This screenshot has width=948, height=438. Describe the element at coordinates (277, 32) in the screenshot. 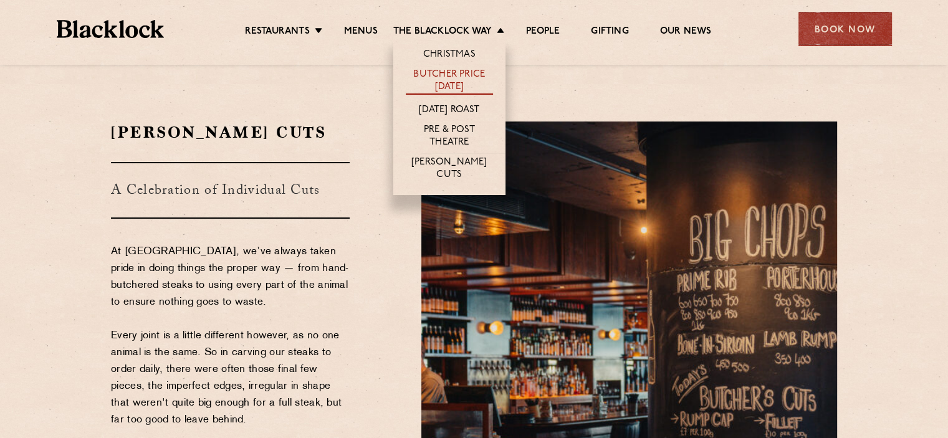

I see `a: Restaurants` at that location.